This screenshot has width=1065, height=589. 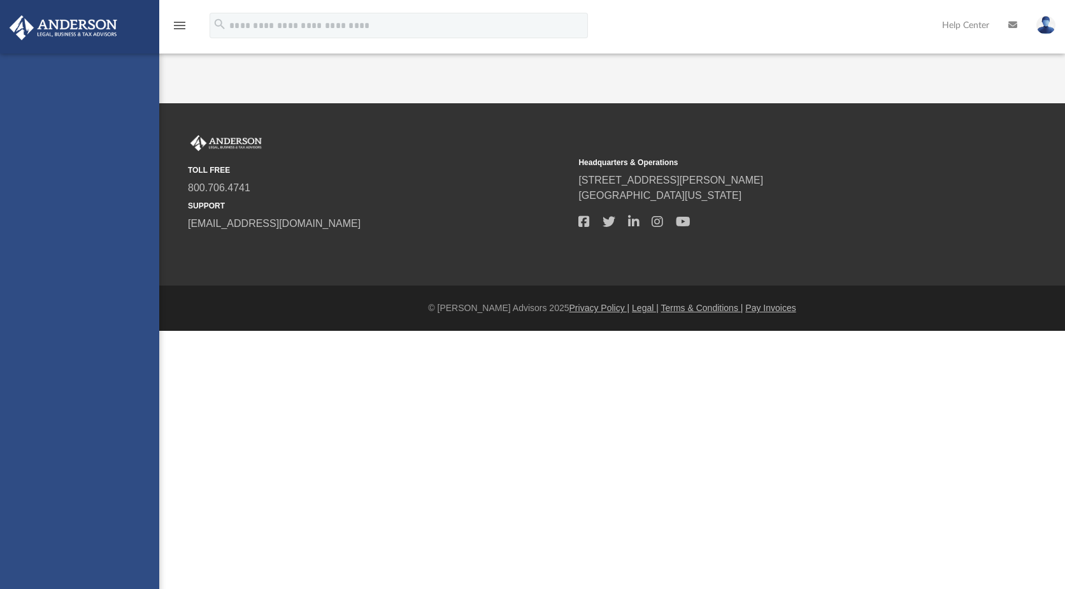 I want to click on small: SUPPORT, so click(x=379, y=206).